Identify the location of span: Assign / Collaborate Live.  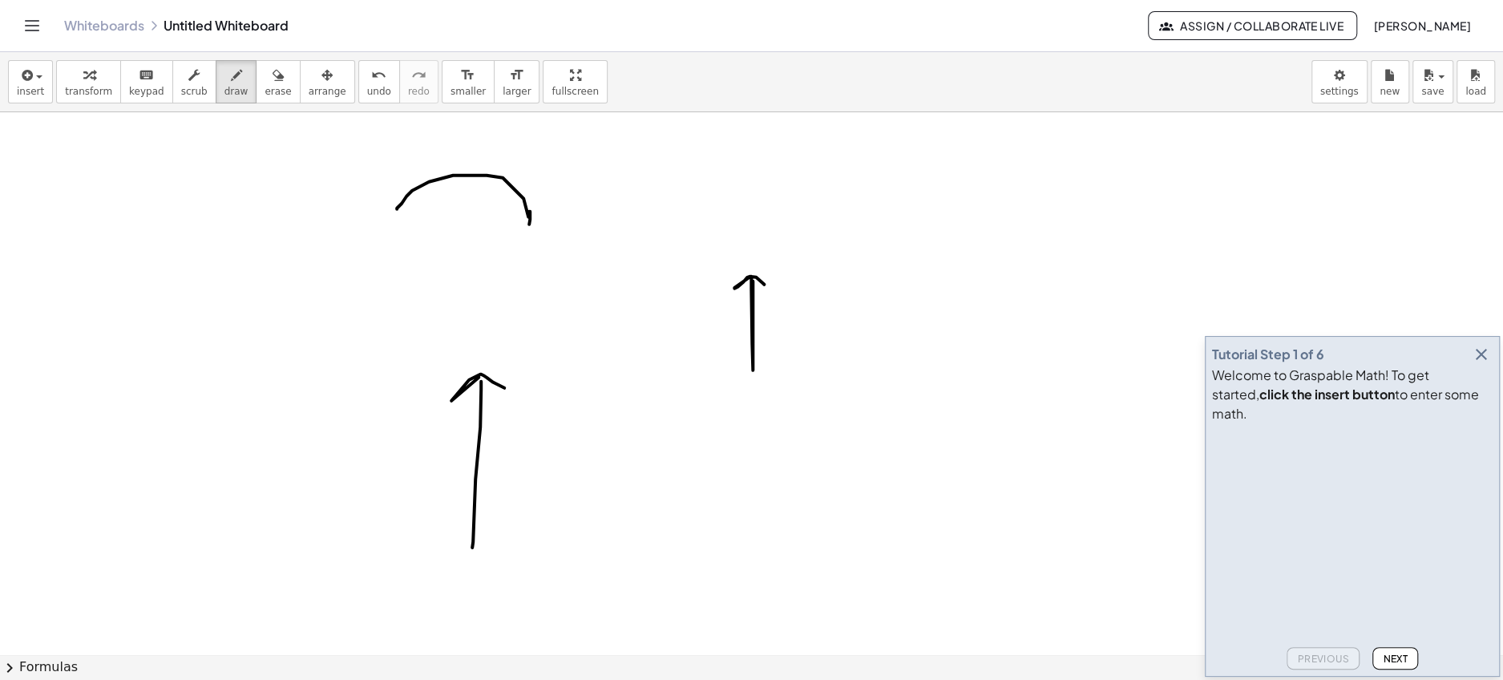
(1252, 26).